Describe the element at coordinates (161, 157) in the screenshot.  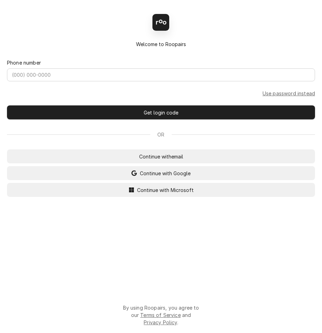
I see `span: Continue with email` at that location.